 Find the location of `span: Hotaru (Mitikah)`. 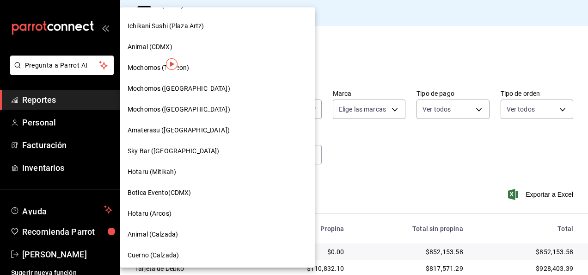

span: Hotaru (Mitikah) is located at coordinates (152, 171).